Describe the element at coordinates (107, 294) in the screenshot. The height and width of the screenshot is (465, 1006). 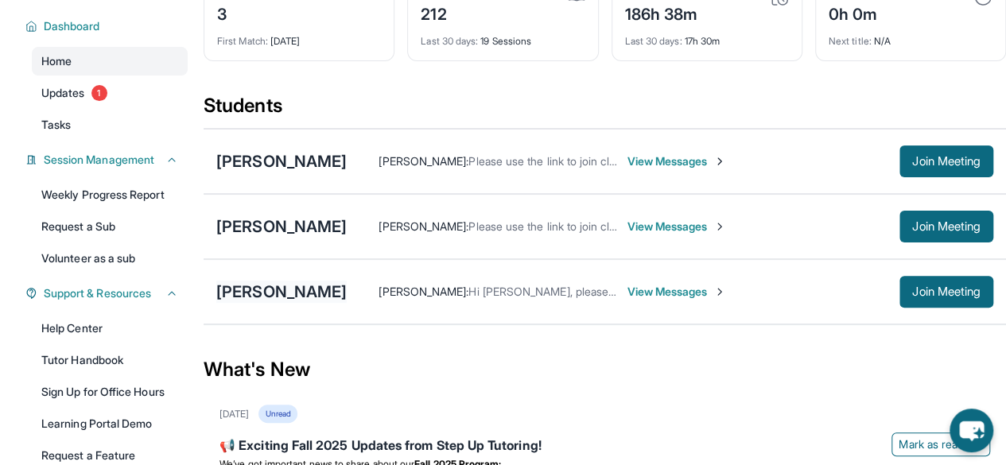
I see `button: Support & Resources` at that location.